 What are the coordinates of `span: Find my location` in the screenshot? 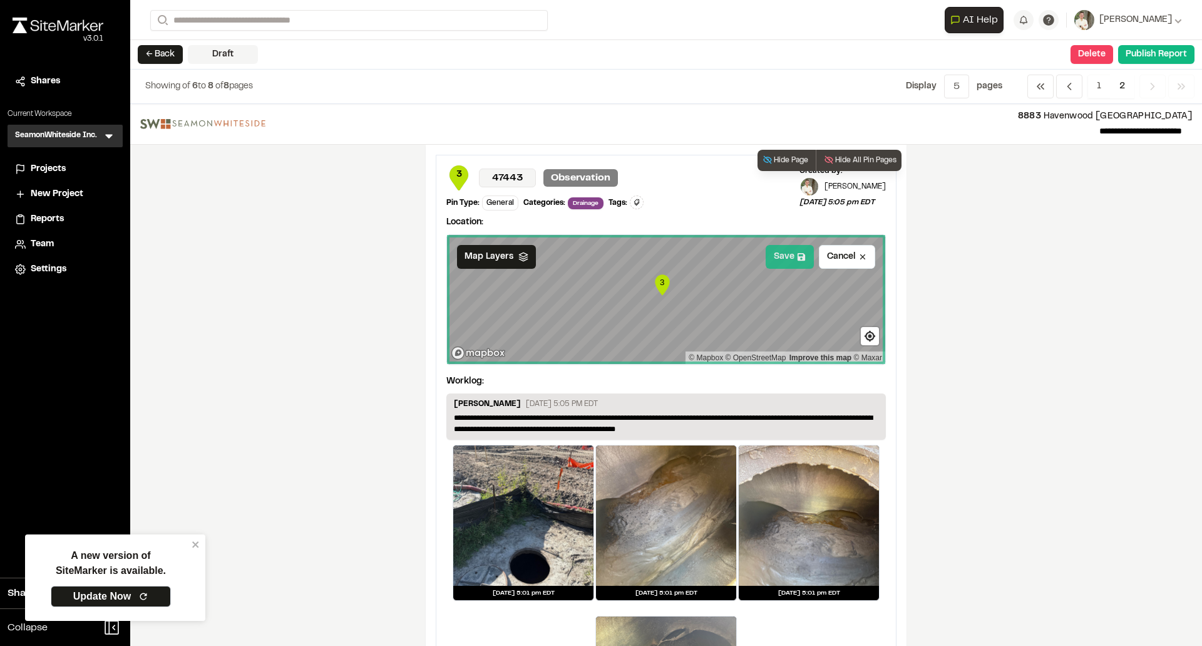 It's located at (870, 336).